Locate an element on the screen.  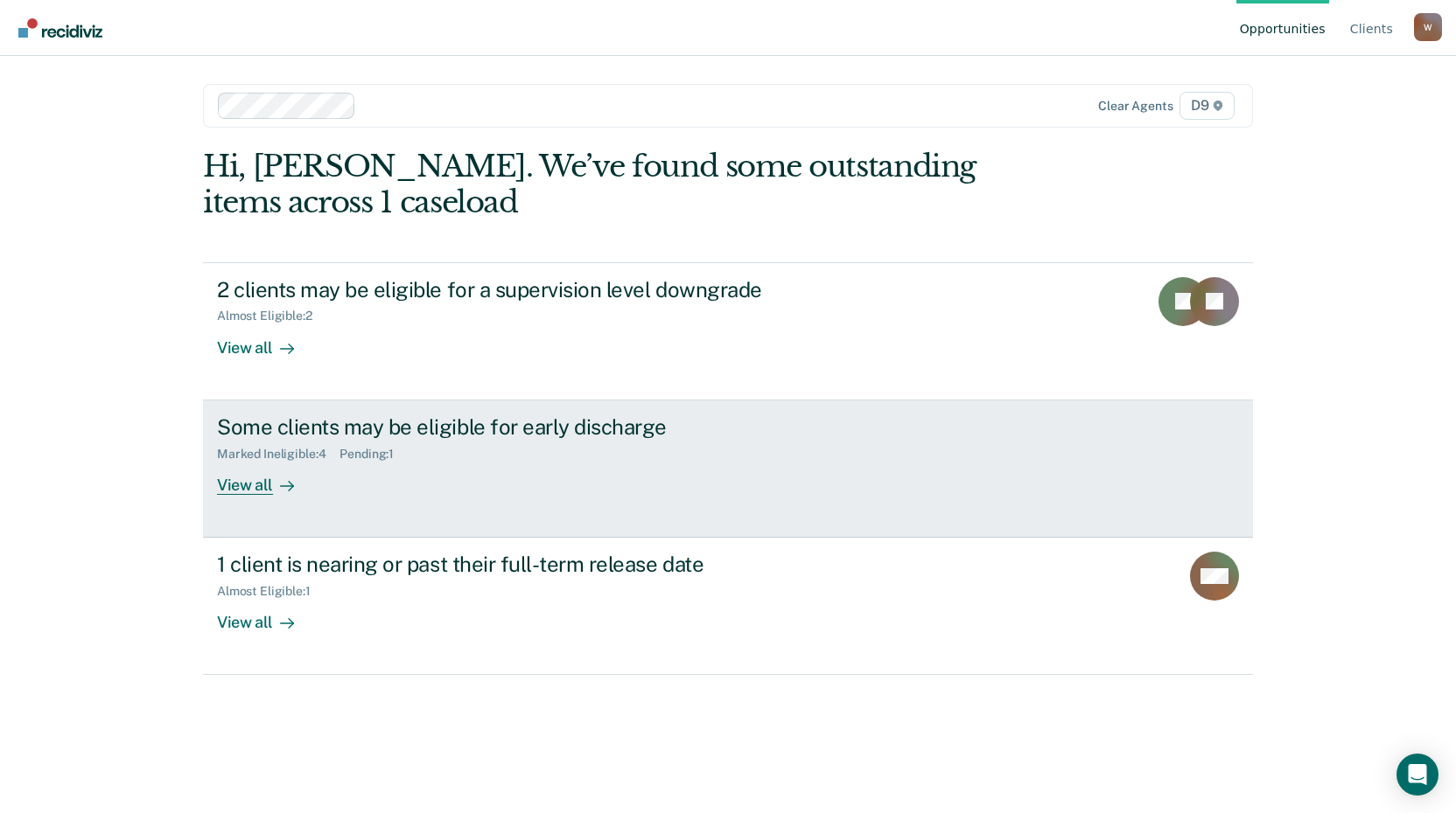
div: 1 client is nearing or past their full-term release date is located at coordinates (524, 564).